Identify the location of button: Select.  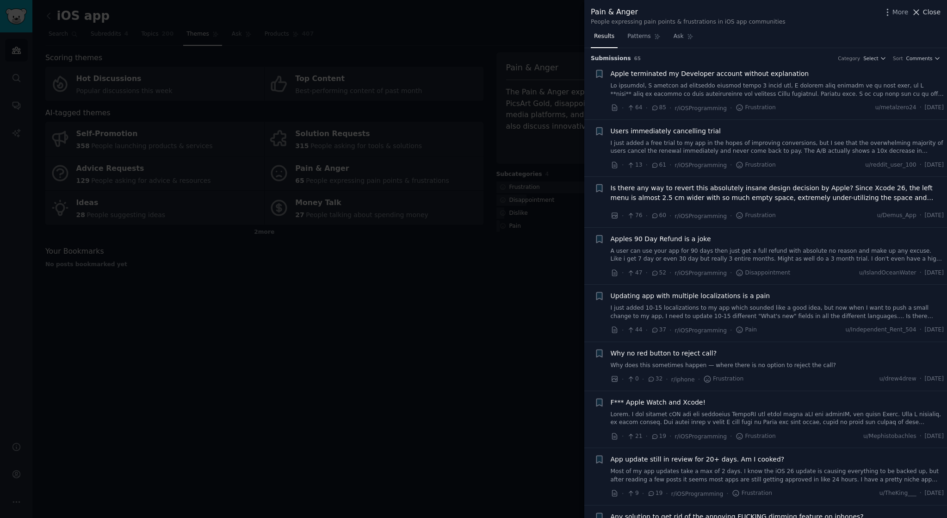
(875, 58).